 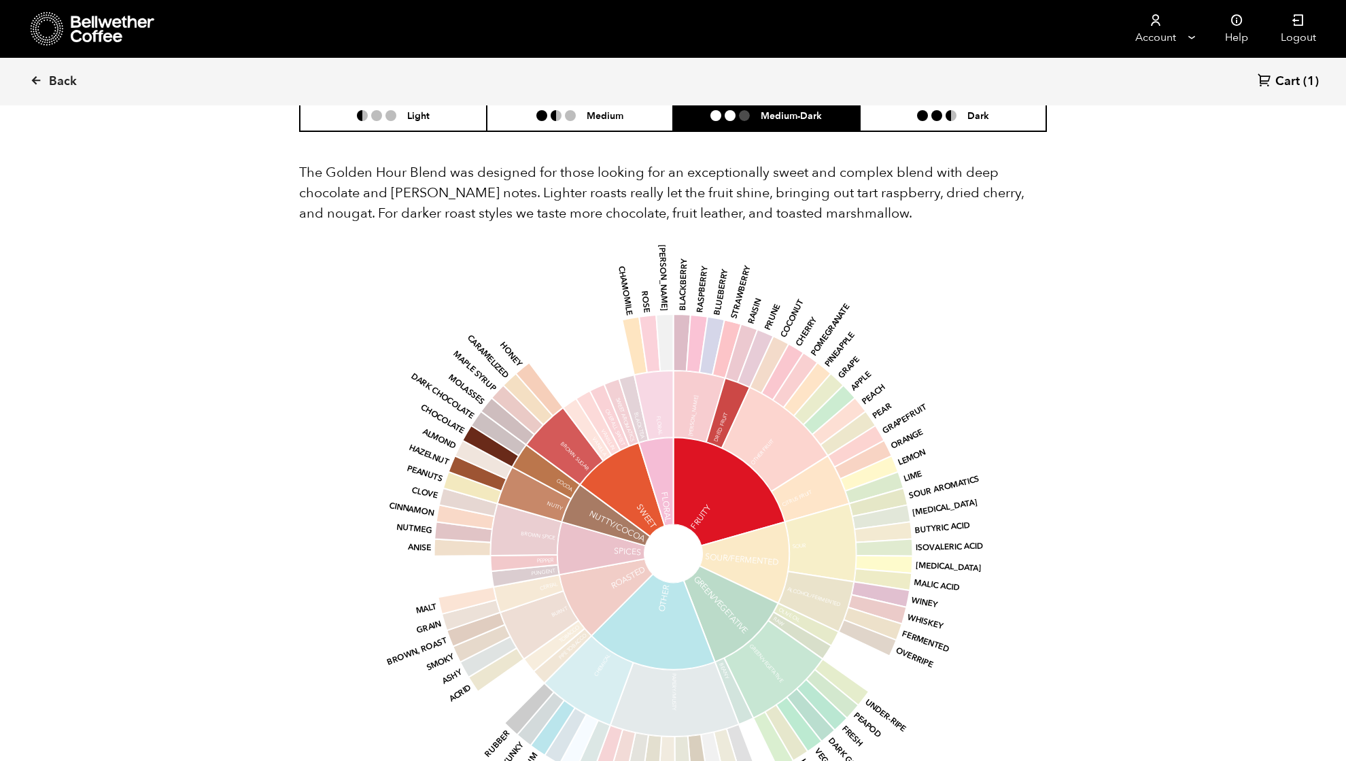 What do you see at coordinates (791, 115) in the screenshot?
I see `h6: Medium-Dark` at bounding box center [791, 115].